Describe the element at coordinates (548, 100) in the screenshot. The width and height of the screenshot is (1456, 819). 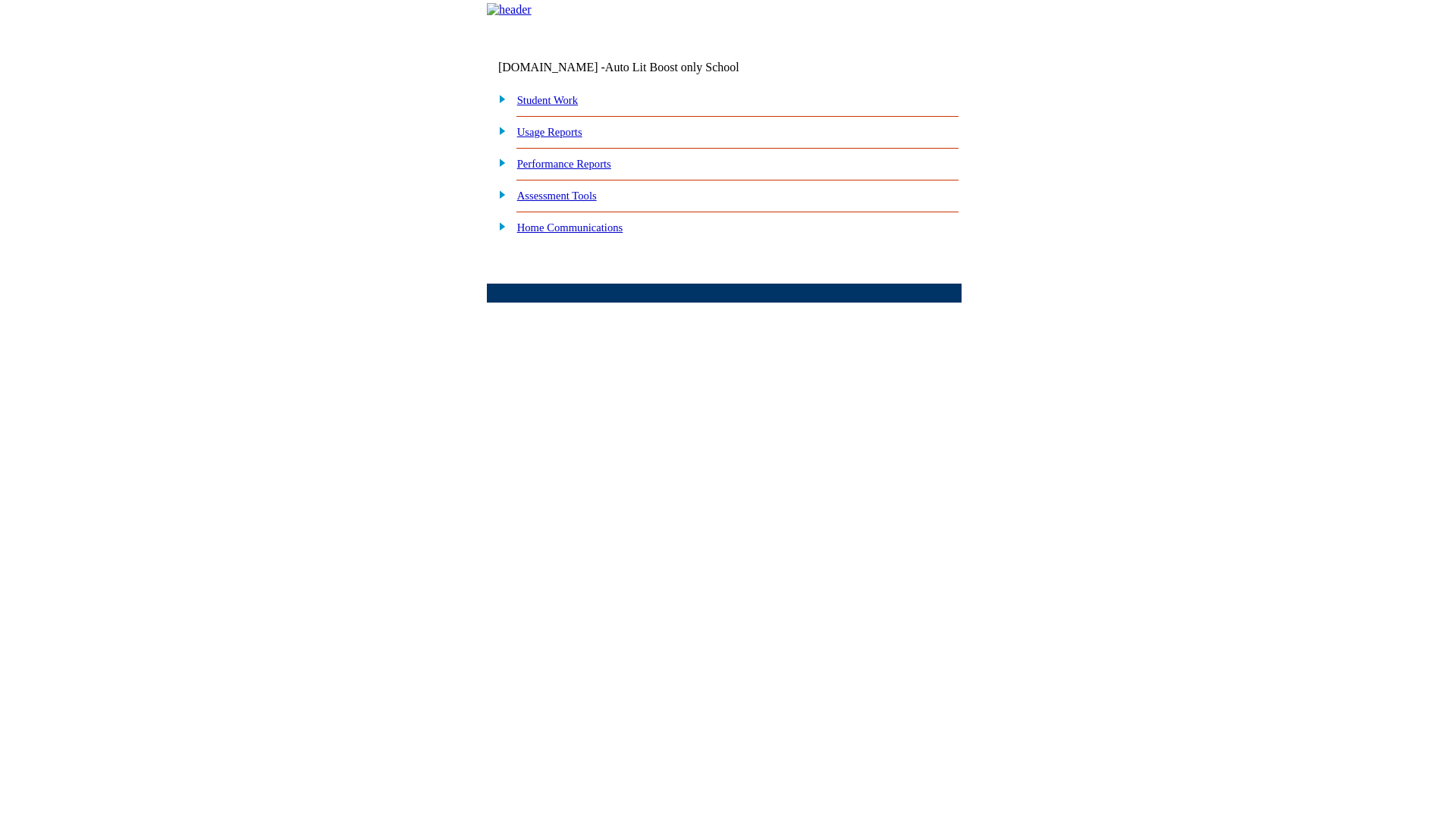
I see `a: Student Work` at that location.